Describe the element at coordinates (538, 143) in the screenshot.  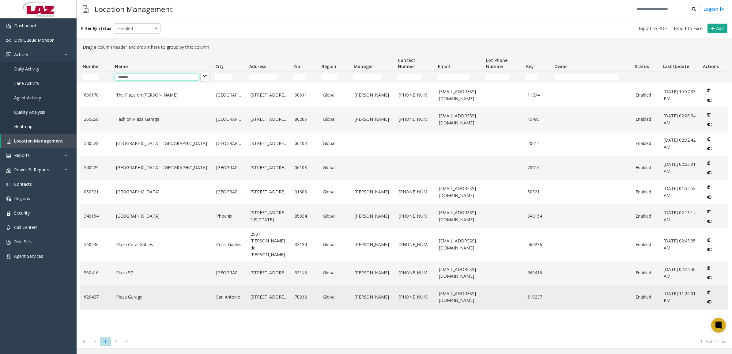
I see `a: 20614` at that location.